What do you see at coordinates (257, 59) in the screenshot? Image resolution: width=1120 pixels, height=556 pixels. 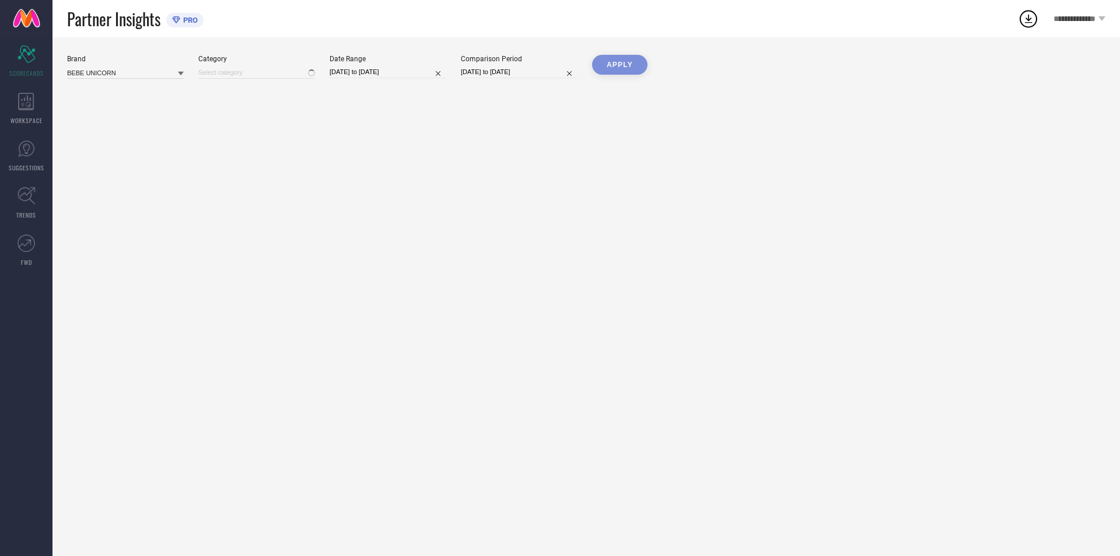 I see `div: Category` at bounding box center [257, 59].